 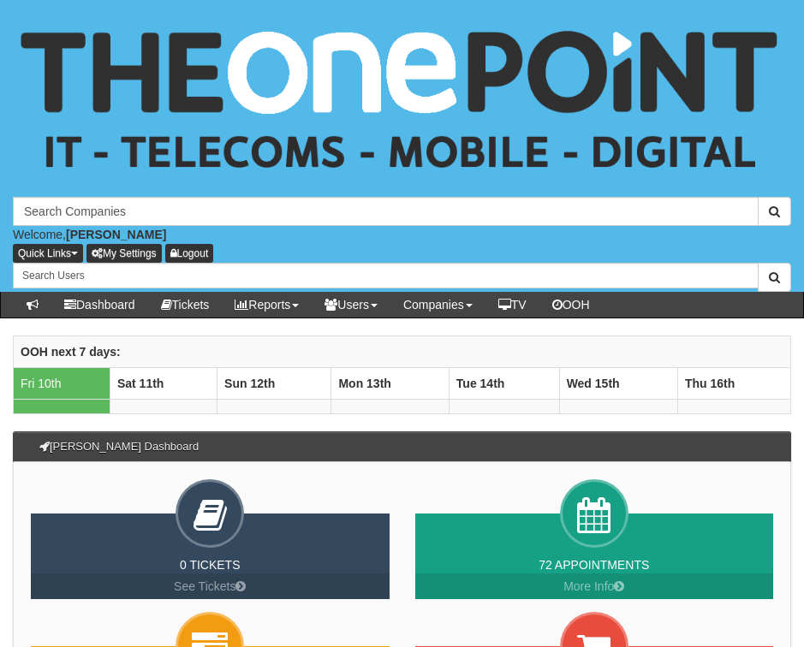 I want to click on a: TV, so click(x=512, y=305).